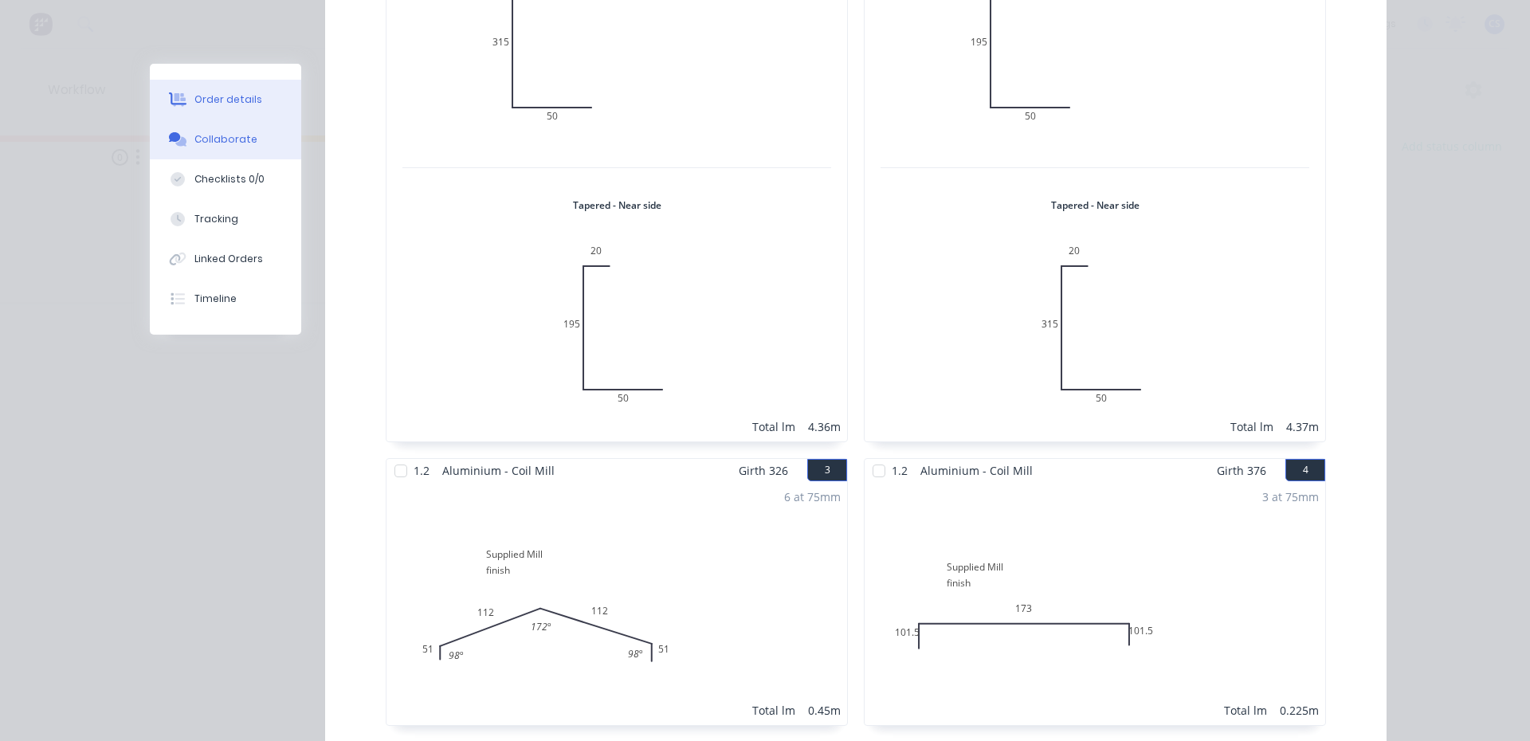 This screenshot has width=1530, height=741. I want to click on div: Order details, so click(228, 100).